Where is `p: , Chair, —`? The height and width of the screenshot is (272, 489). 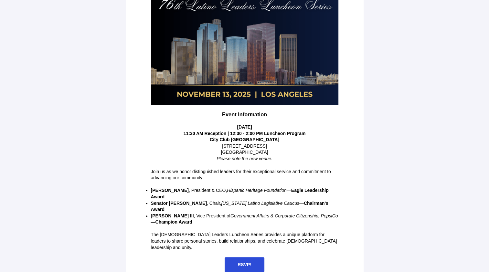 p: , Chair, — is located at coordinates (245, 206).